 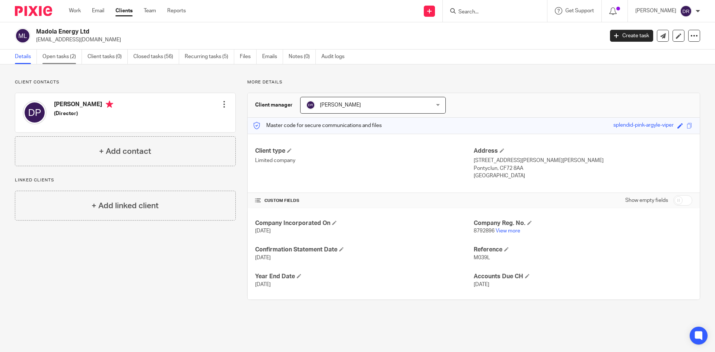 What do you see at coordinates (643, 125) in the screenshot?
I see `div: splendid-pink-argyle-viper` at bounding box center [643, 125].